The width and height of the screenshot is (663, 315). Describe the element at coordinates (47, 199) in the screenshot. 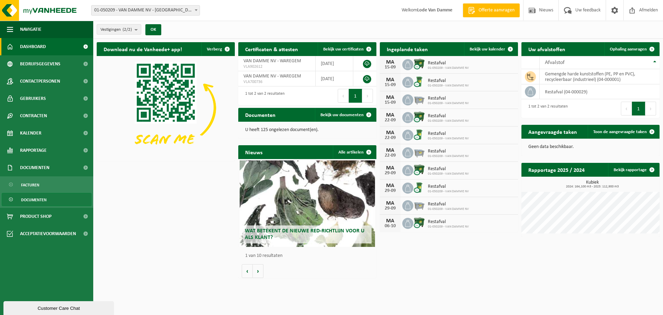

I see `a: Documenten` at that location.